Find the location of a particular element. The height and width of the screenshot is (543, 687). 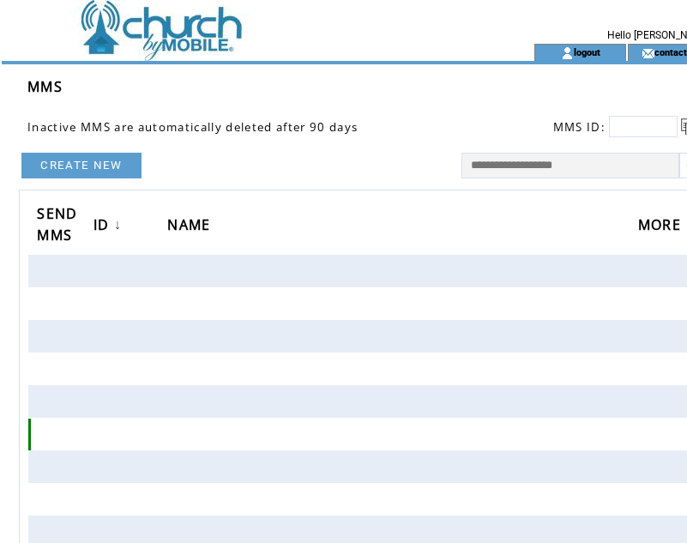

span: NAME is located at coordinates (190, 226).